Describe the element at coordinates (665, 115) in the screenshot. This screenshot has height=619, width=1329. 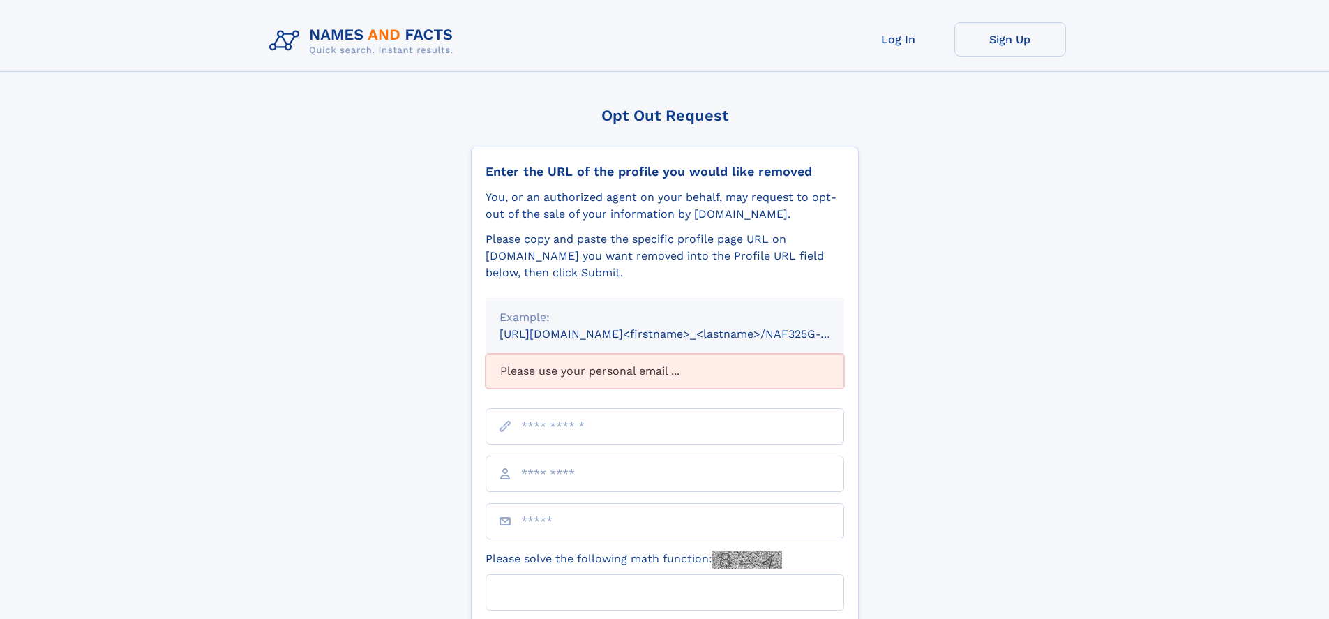
I see `div: Opt Out Request` at that location.